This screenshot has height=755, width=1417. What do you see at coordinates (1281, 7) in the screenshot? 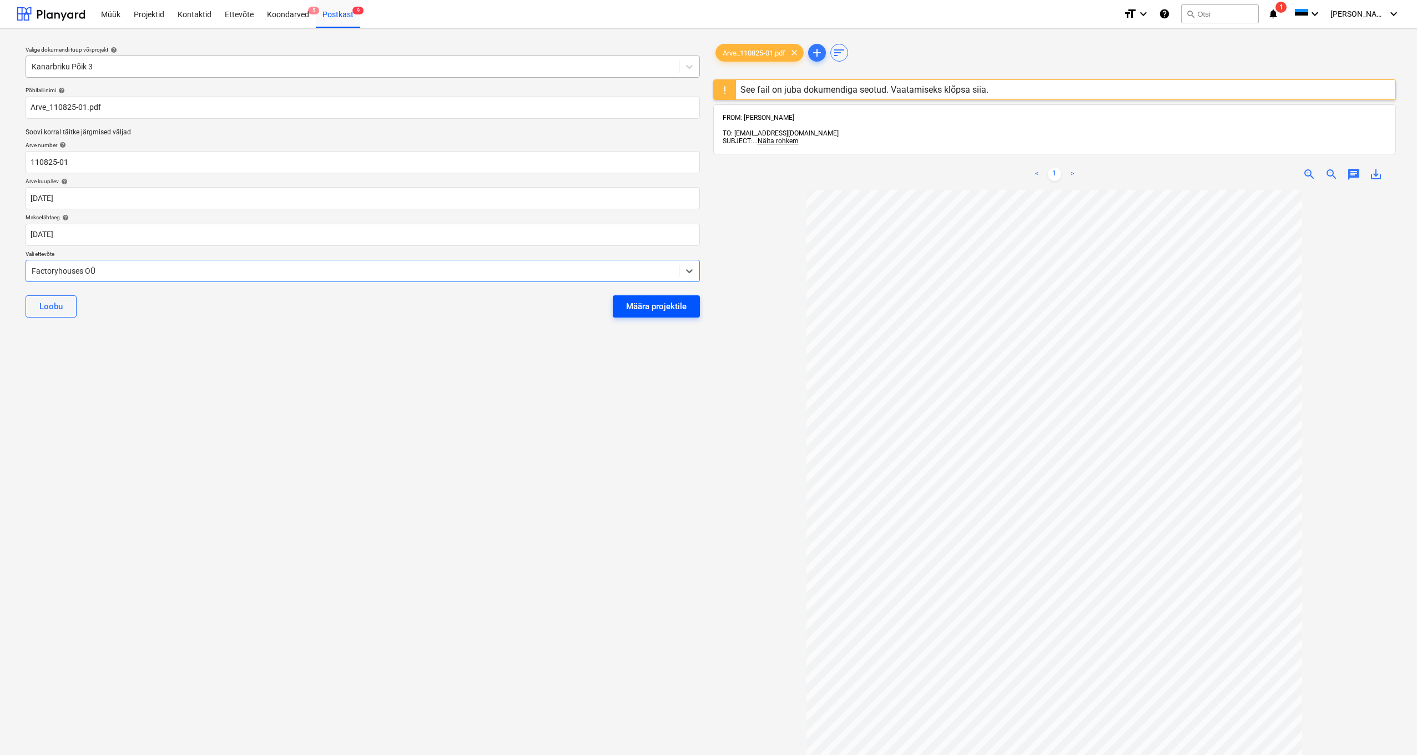
I see `span: 1` at bounding box center [1281, 7].